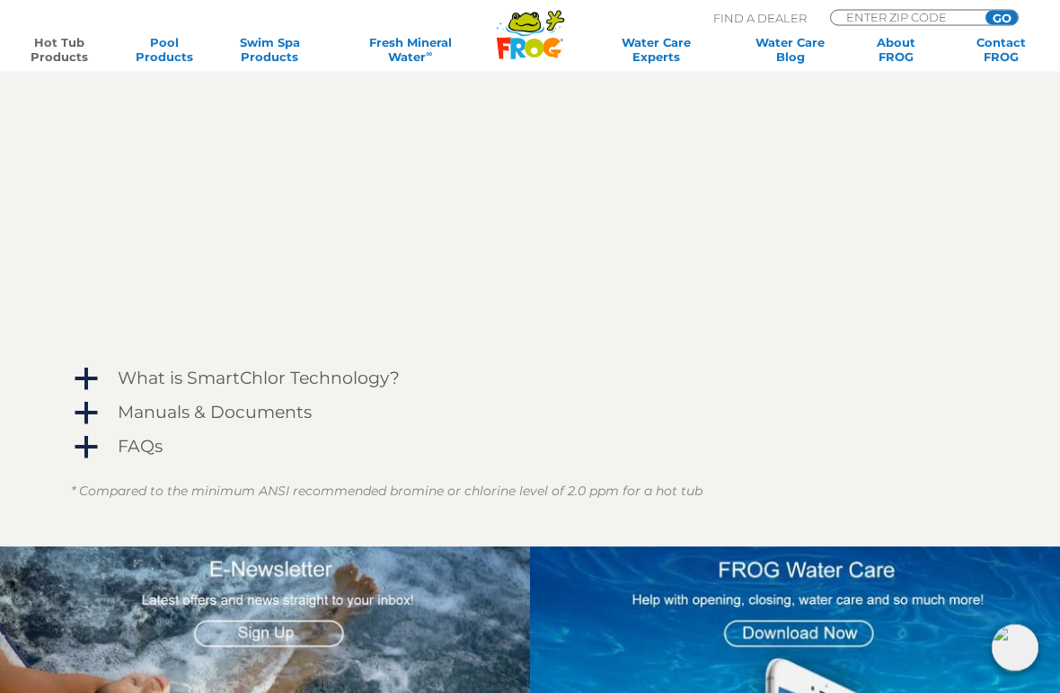  Describe the element at coordinates (790, 49) in the screenshot. I see `a: Water CareBlog` at that location.